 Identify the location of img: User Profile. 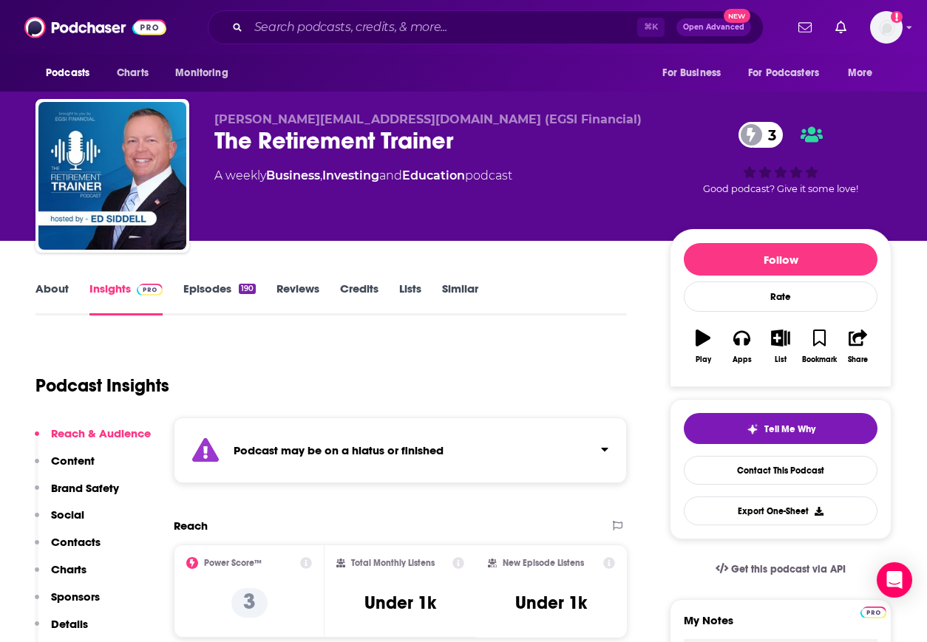
(886, 27).